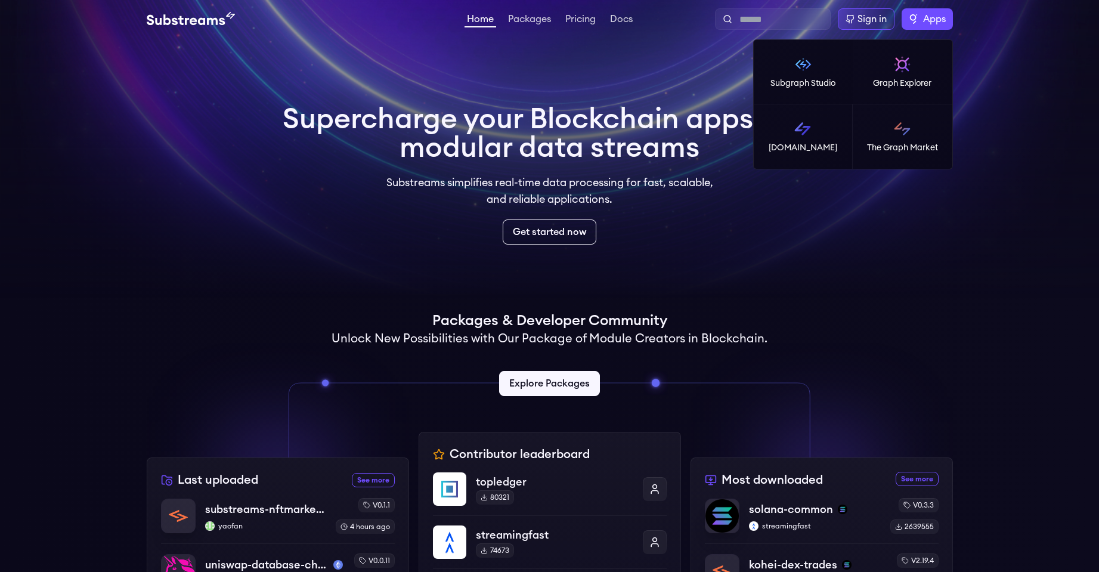 This screenshot has height=572, width=1099. What do you see at coordinates (480, 21) in the screenshot?
I see `a: Home` at bounding box center [480, 21].